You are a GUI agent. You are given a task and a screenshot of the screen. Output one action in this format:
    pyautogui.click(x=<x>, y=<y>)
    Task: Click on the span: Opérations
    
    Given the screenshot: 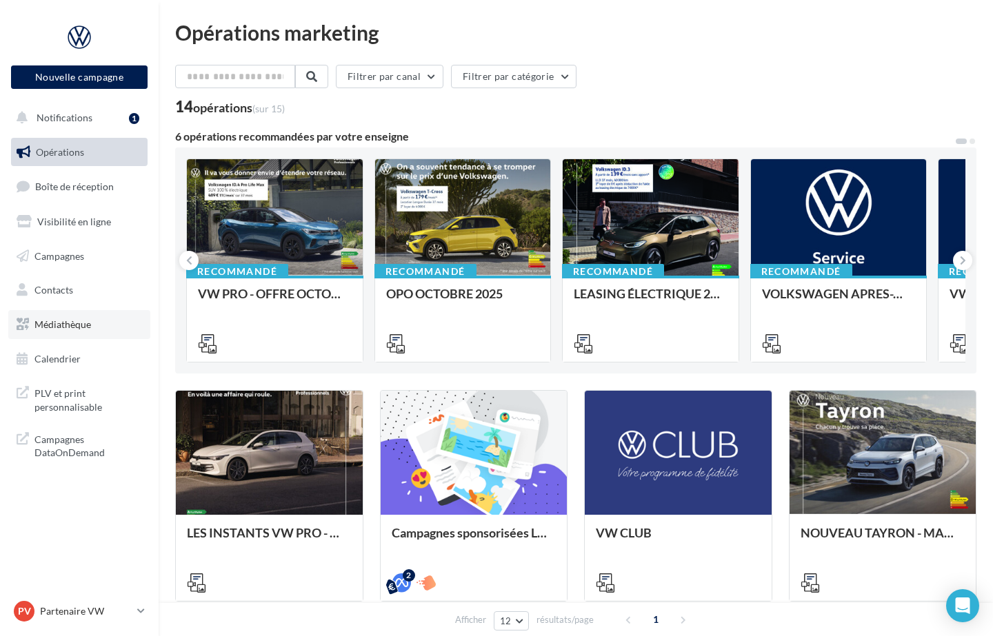 What is the action you would take?
    pyautogui.click(x=60, y=152)
    